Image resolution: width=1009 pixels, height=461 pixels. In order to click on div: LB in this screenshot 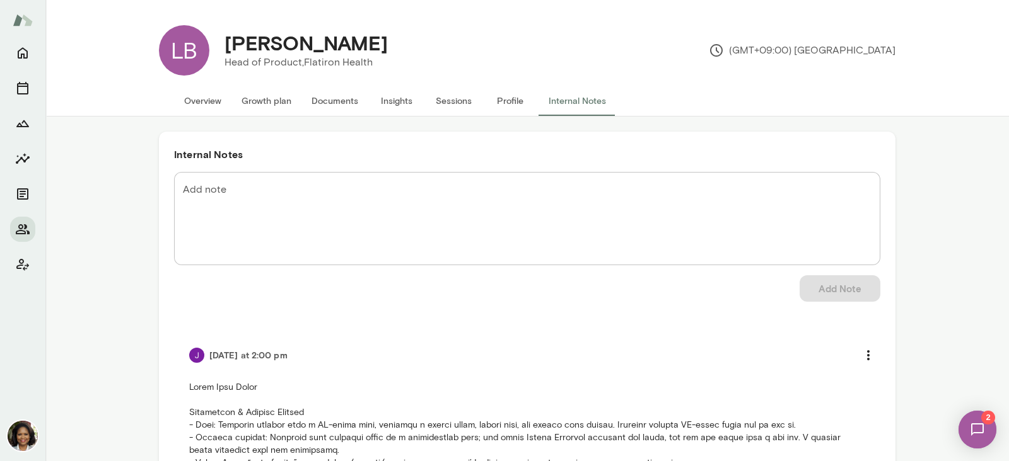, I will do `click(184, 50)`.